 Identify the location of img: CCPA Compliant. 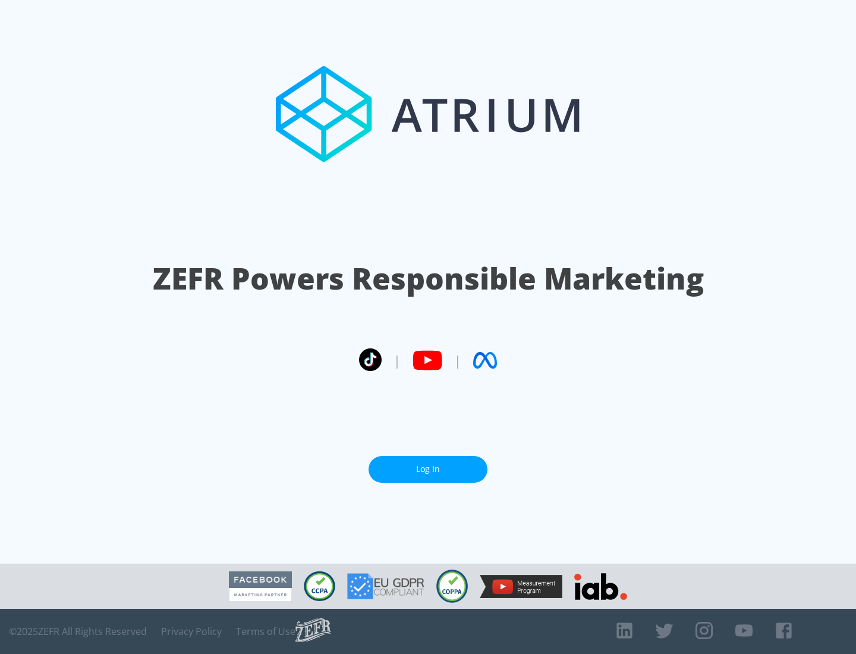
(319, 586).